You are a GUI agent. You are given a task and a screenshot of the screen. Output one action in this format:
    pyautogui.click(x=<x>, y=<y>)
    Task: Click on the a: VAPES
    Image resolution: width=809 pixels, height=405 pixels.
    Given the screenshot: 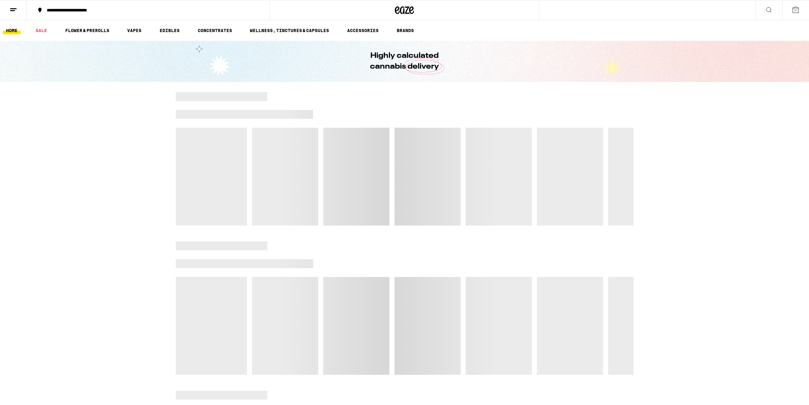 What is the action you would take?
    pyautogui.click(x=134, y=31)
    